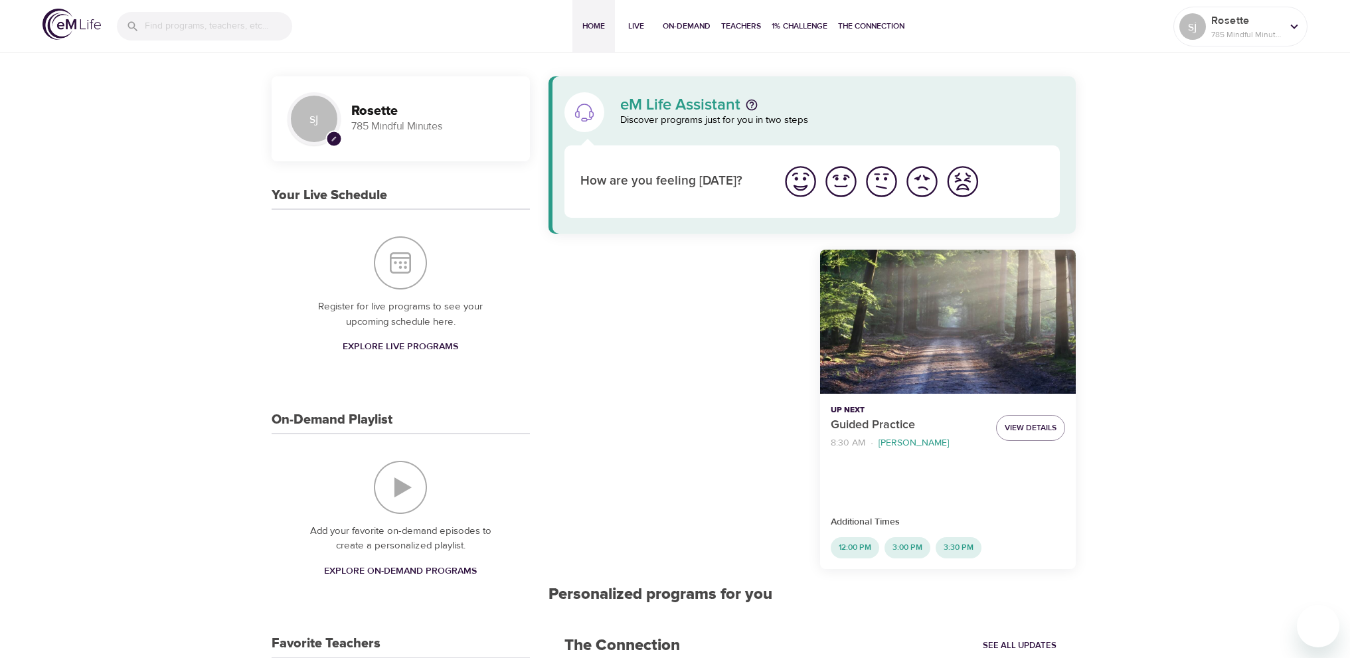 The width and height of the screenshot is (1350, 658). I want to click on nav: breadcrumb, so click(908, 443).